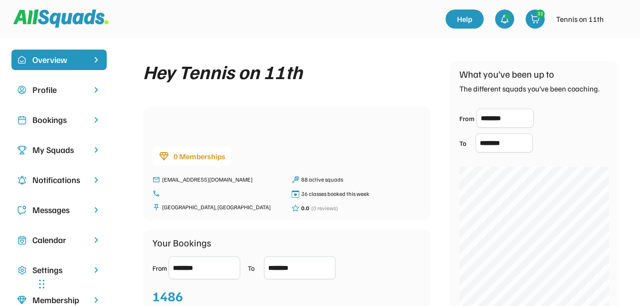 This screenshot has width=640, height=306. Describe the element at coordinates (182, 242) in the screenshot. I see `div: Your Bookings` at that location.